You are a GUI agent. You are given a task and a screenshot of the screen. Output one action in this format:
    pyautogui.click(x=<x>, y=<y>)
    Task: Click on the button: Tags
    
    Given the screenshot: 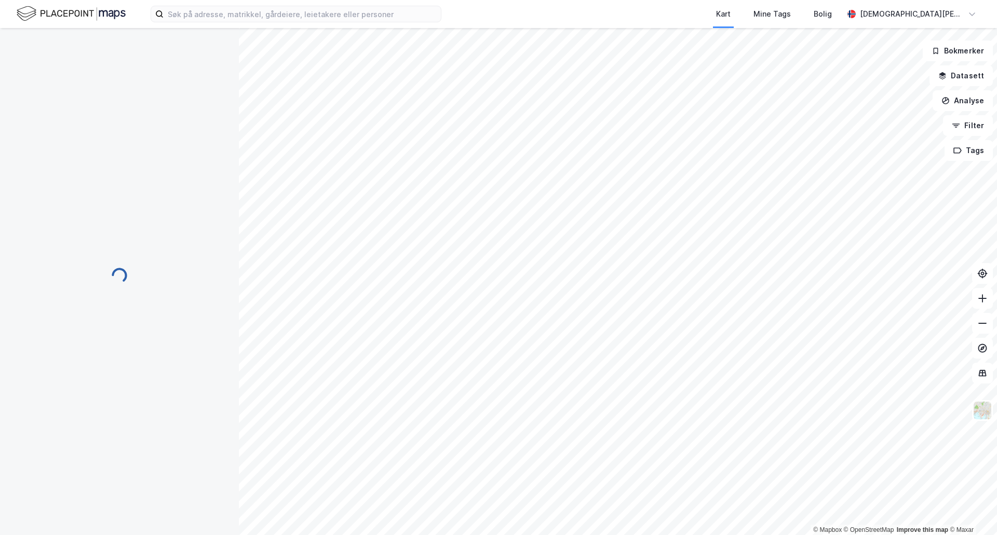 What is the action you would take?
    pyautogui.click(x=968, y=151)
    